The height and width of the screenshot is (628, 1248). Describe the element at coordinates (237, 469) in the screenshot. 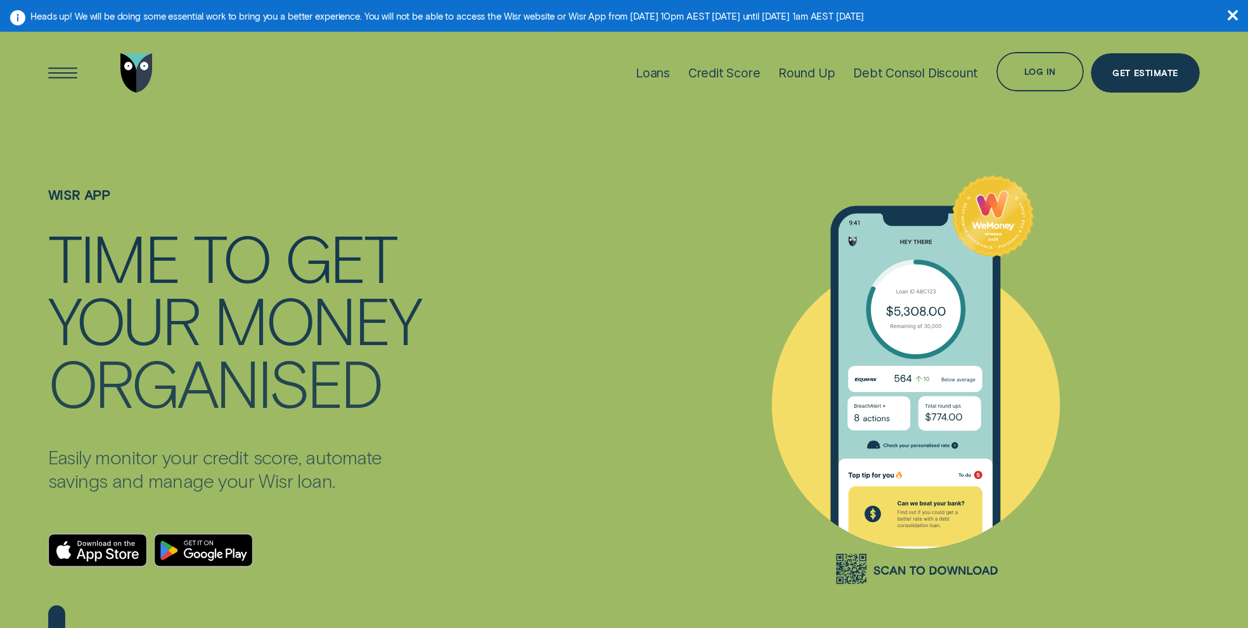

I see `p: Easily monitor your credit score, automate savings and manage your Wisr loan.` at that location.